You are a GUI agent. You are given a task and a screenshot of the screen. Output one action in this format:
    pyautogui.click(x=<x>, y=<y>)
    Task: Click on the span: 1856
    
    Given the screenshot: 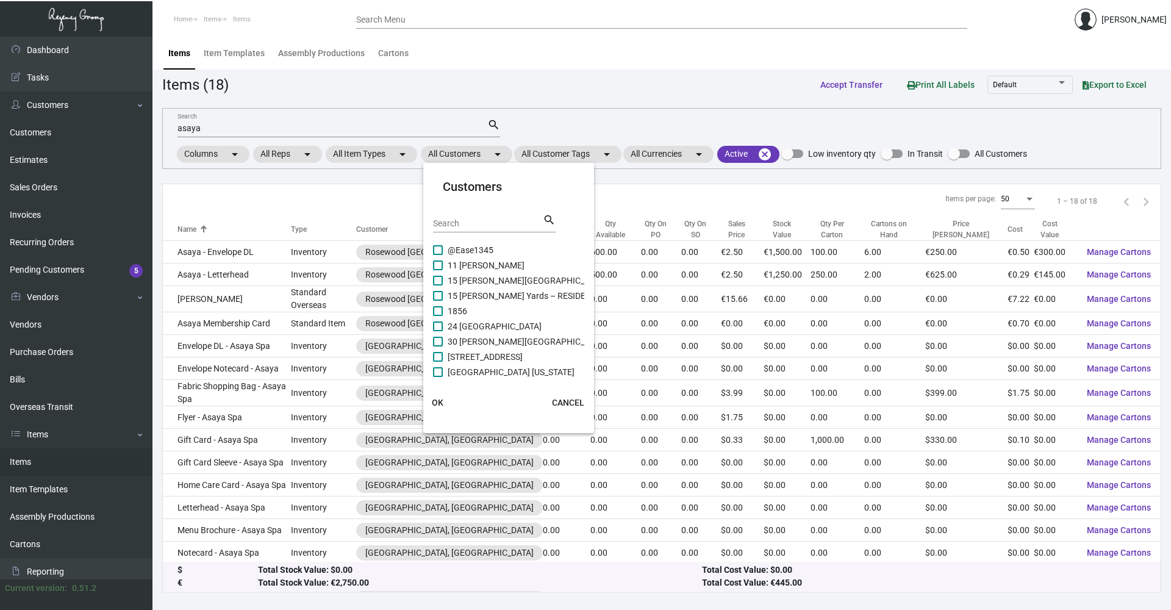 What is the action you would take?
    pyautogui.click(x=457, y=311)
    